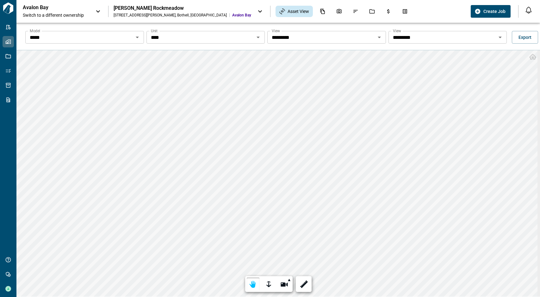 The width and height of the screenshot is (540, 297). What do you see at coordinates (388, 11) in the screenshot?
I see `div: Budgets` at bounding box center [388, 11].